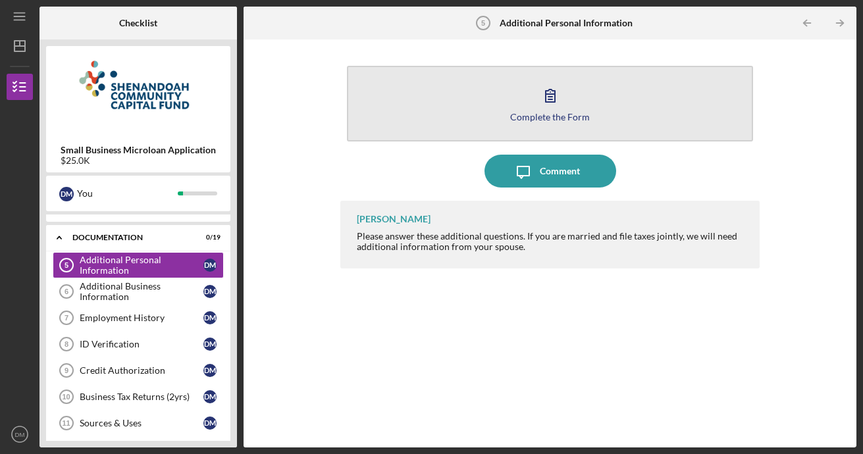  I want to click on div: Documentation, so click(130, 238).